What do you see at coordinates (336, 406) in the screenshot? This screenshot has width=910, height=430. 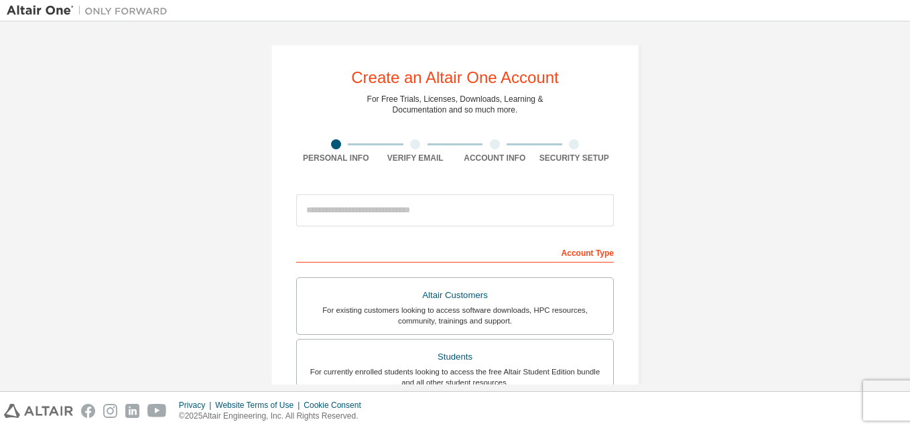 I see `div: Cookie Consent` at bounding box center [336, 406].